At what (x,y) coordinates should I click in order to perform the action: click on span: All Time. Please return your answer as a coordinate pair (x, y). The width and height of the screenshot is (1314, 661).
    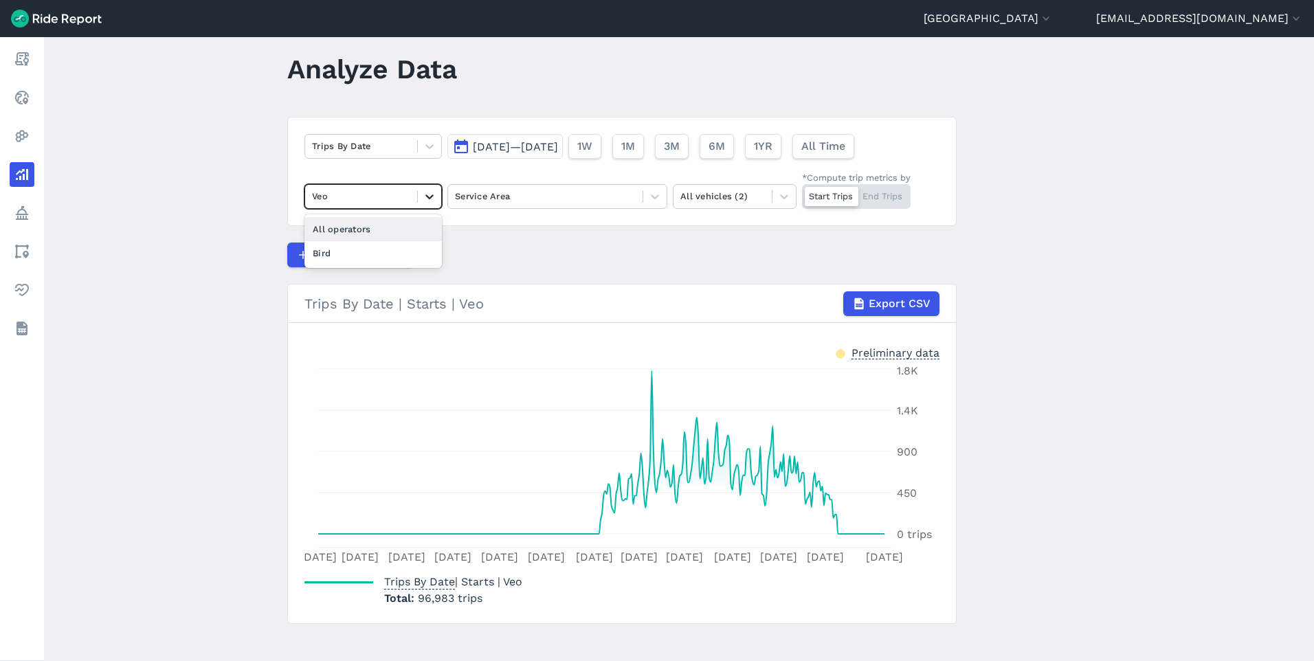
    Looking at the image, I should click on (823, 146).